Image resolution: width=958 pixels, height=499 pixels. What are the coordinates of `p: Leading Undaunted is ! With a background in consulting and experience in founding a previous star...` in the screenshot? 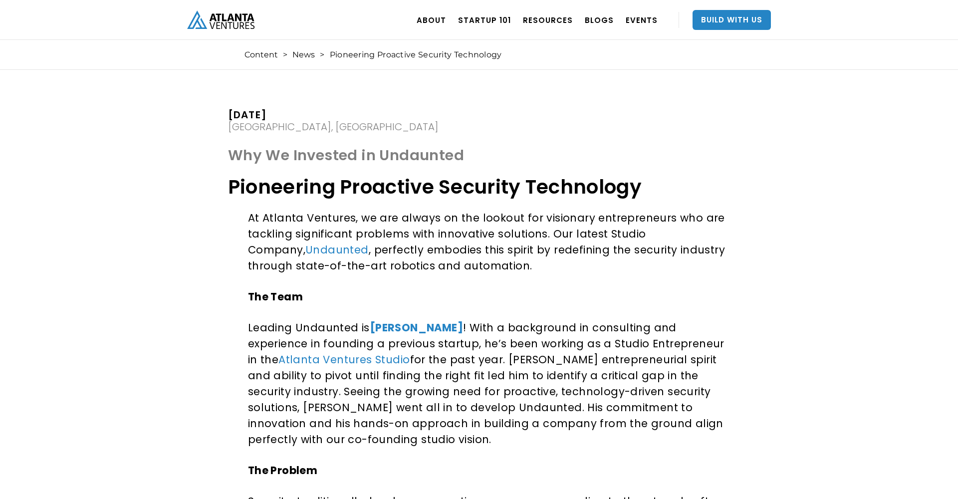 It's located at (487, 384).